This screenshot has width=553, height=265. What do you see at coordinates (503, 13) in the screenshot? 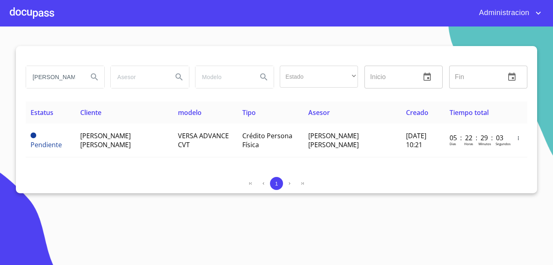
I see `span: Administracion` at bounding box center [503, 13].